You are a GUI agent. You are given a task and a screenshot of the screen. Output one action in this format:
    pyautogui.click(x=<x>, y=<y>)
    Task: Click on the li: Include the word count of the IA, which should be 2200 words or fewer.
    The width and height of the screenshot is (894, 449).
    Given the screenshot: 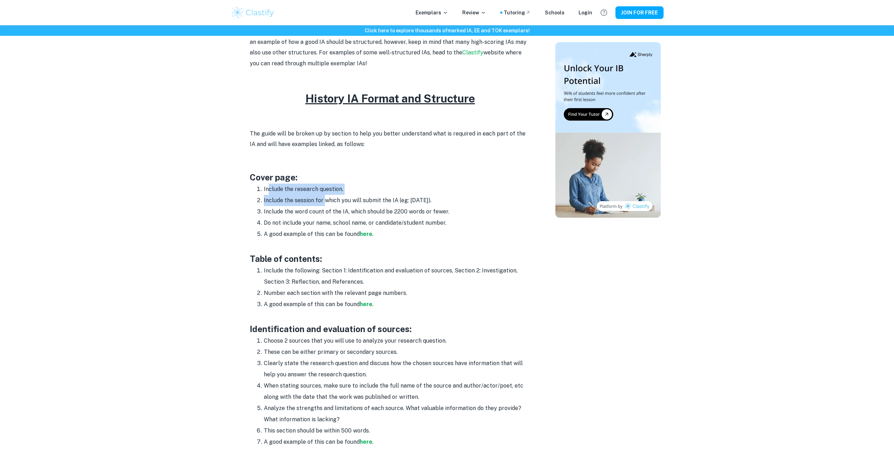 What is the action you would take?
    pyautogui.click(x=397, y=212)
    